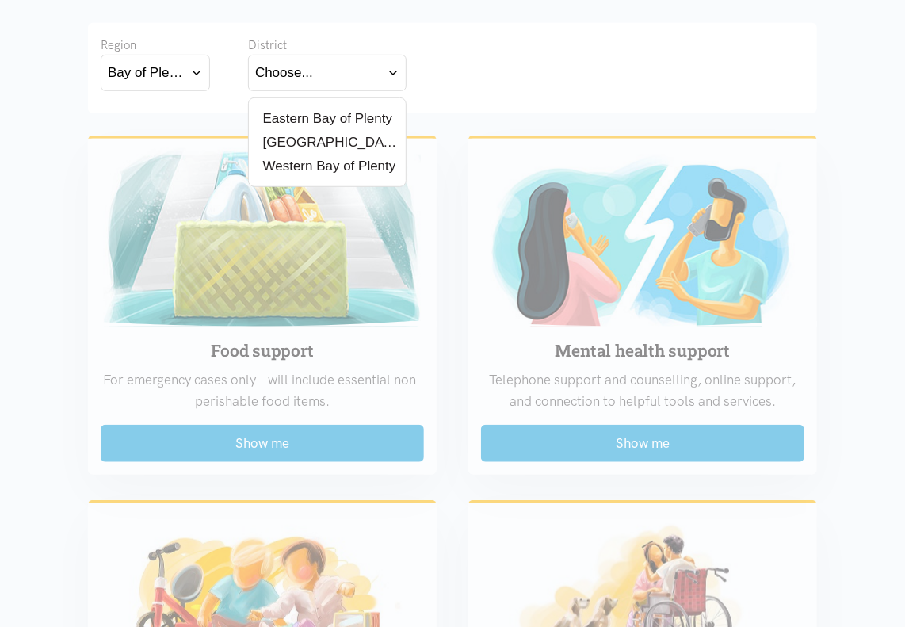 Image resolution: width=905 pixels, height=627 pixels. I want to click on button: Bay of Plenty, so click(155, 72).